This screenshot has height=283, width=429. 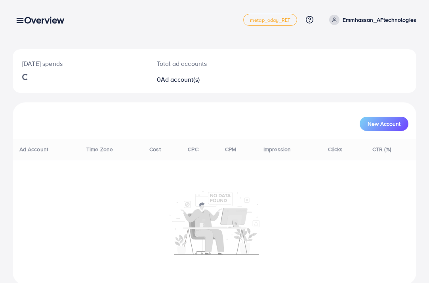 I want to click on span: Ad account(s), so click(x=180, y=79).